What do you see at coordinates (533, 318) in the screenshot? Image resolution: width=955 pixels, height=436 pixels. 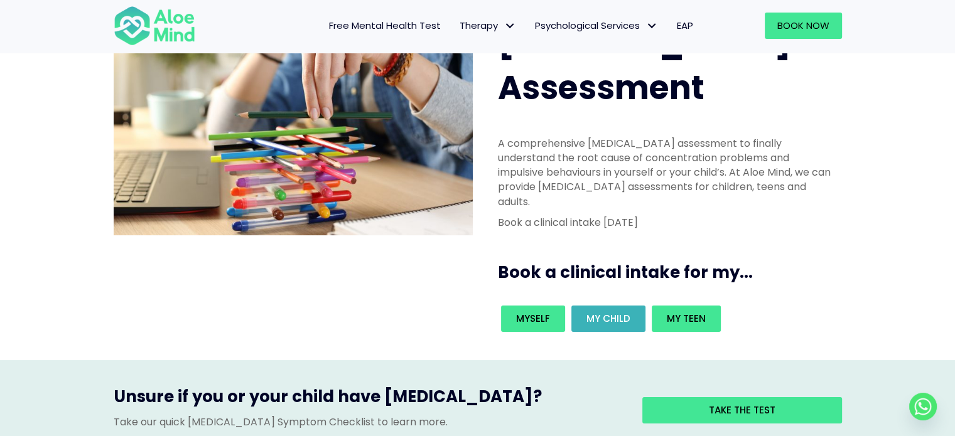 I see `span: Myself` at bounding box center [533, 318].